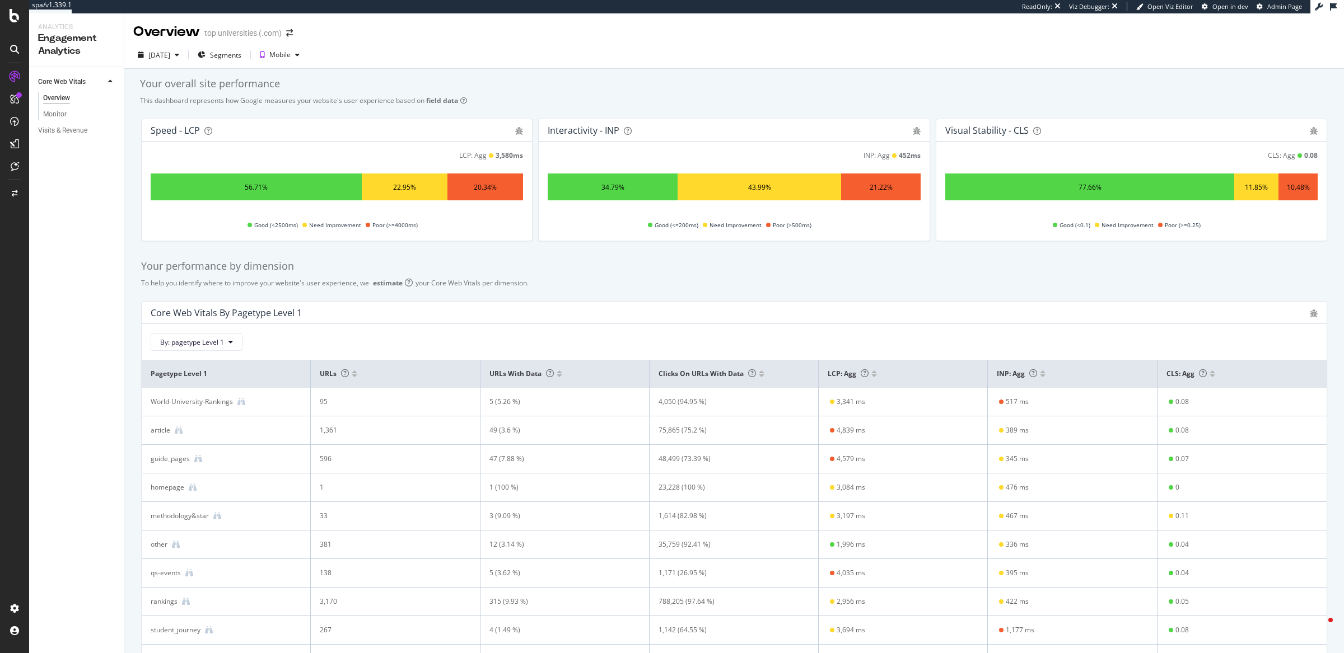  Describe the element at coordinates (279, 55) in the screenshot. I see `button: Mobile` at that location.